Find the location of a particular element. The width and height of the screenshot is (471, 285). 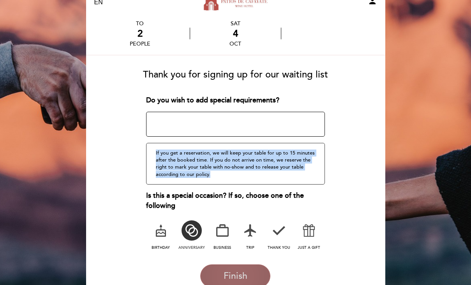

div: 4 is located at coordinates (235, 34).